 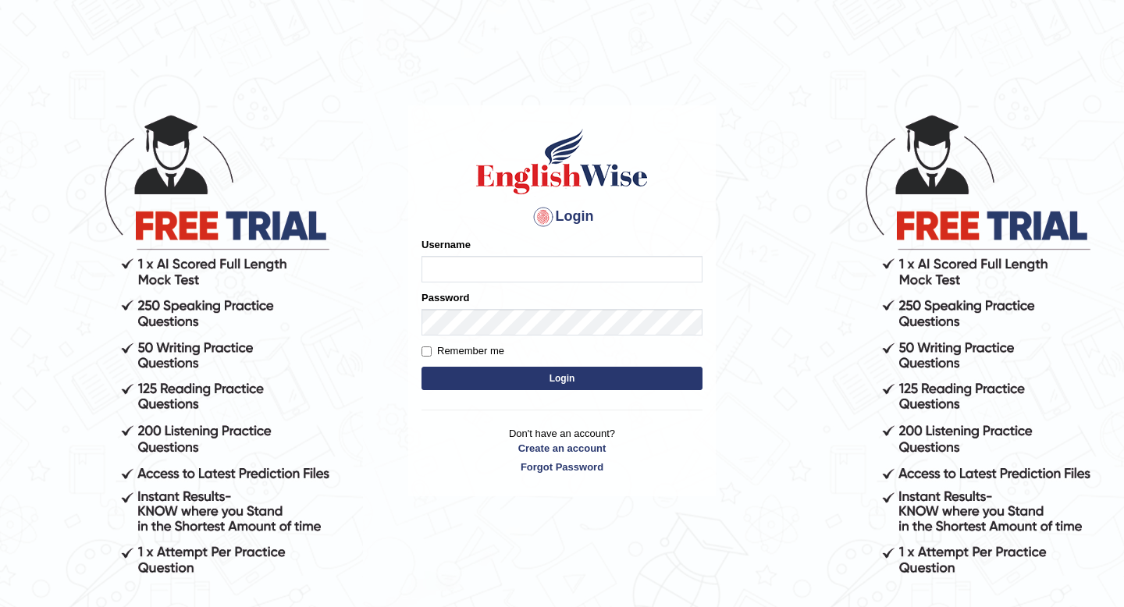 I want to click on a: Forgot Password, so click(x=562, y=467).